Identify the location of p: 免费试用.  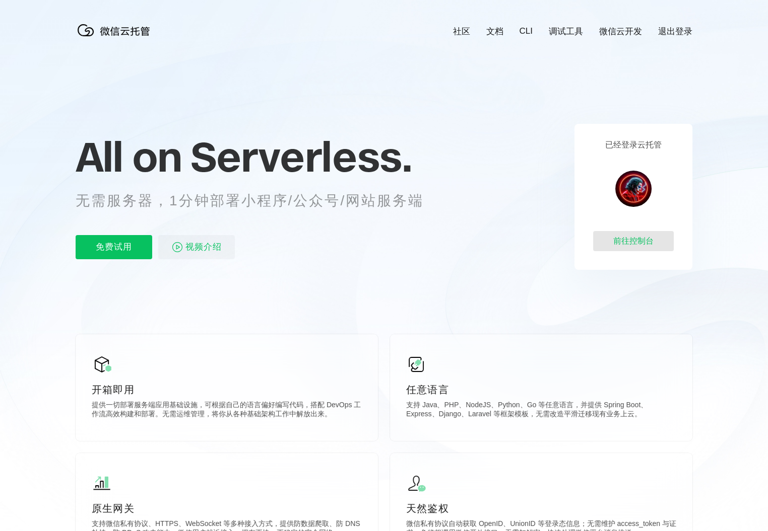
(114, 247).